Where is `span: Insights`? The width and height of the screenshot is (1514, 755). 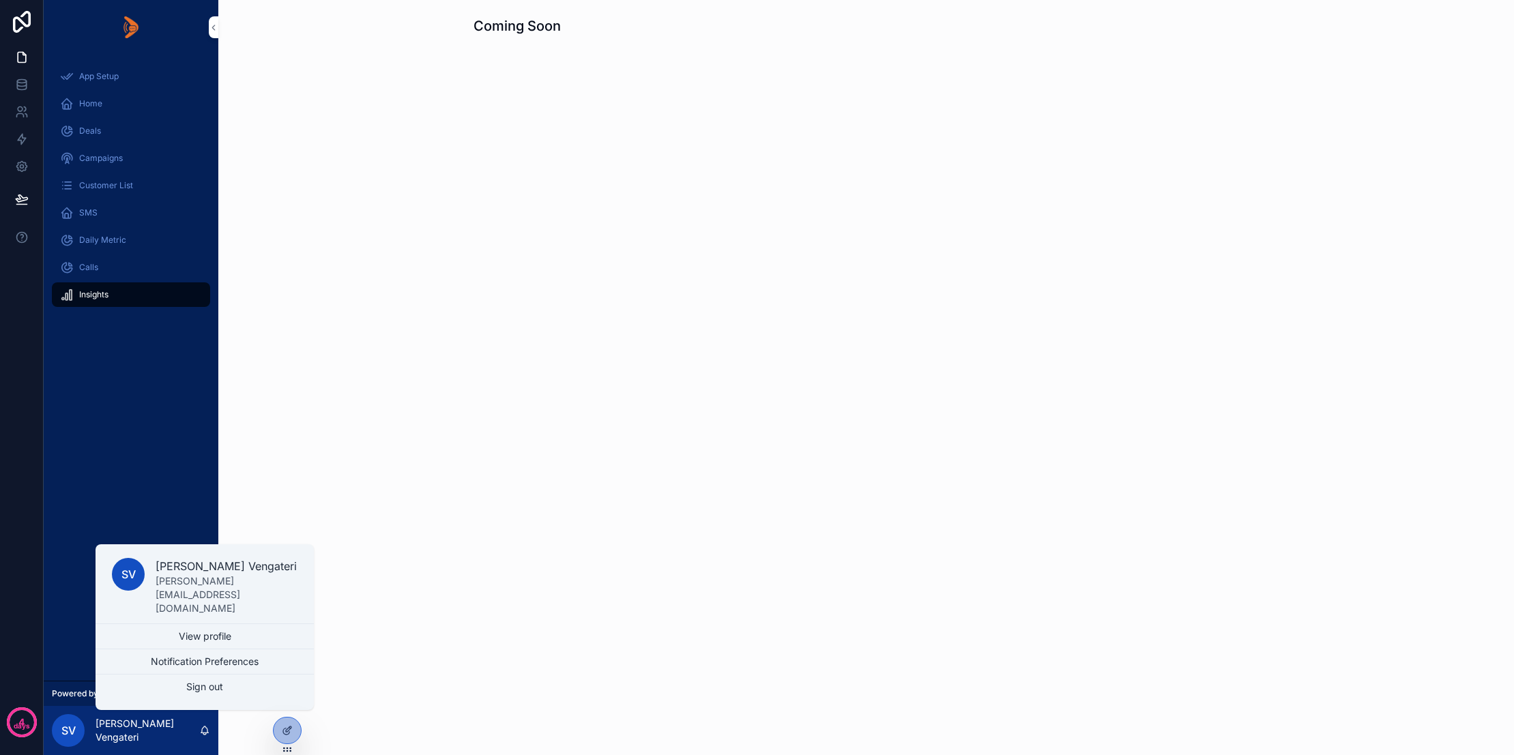 span: Insights is located at coordinates (93, 295).